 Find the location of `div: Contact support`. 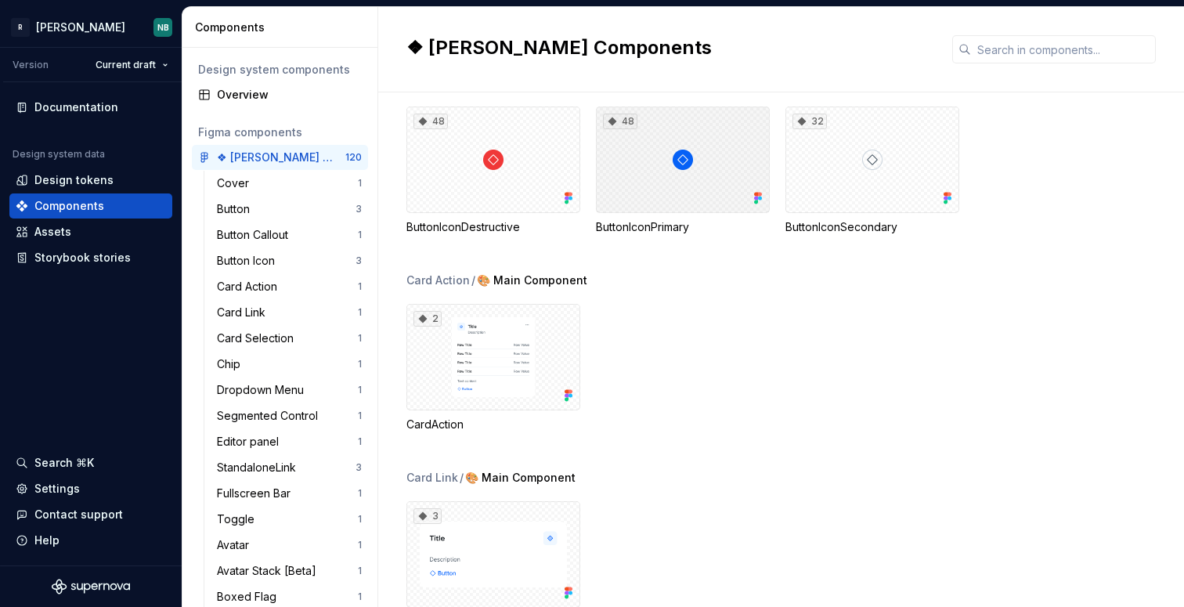

div: Contact support is located at coordinates (78, 514).